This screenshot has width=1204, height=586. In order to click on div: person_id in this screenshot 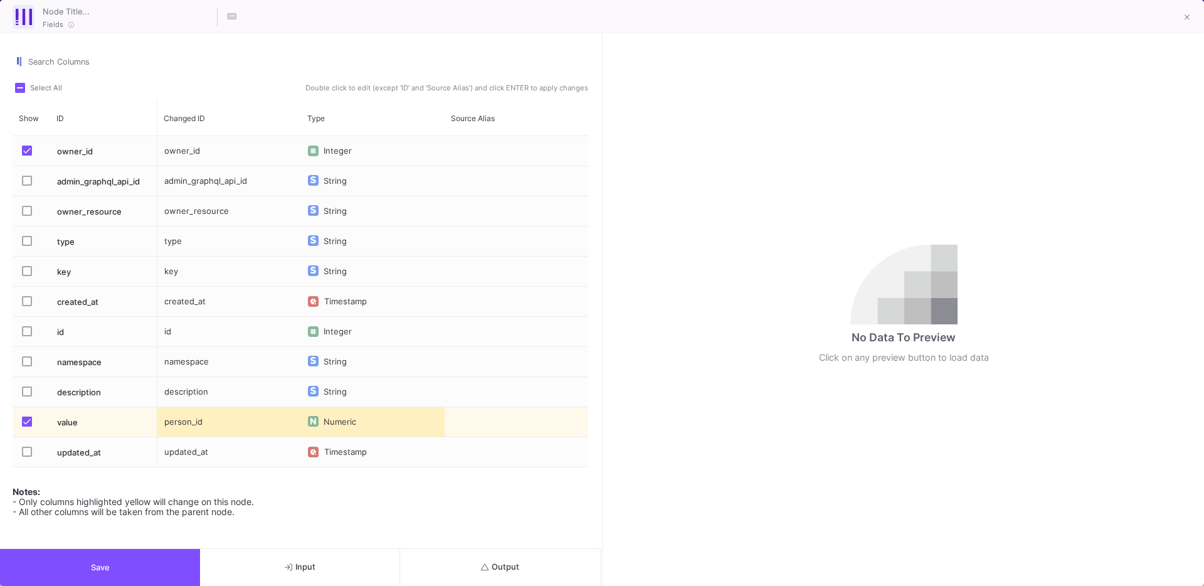, I will do `click(229, 421)`.